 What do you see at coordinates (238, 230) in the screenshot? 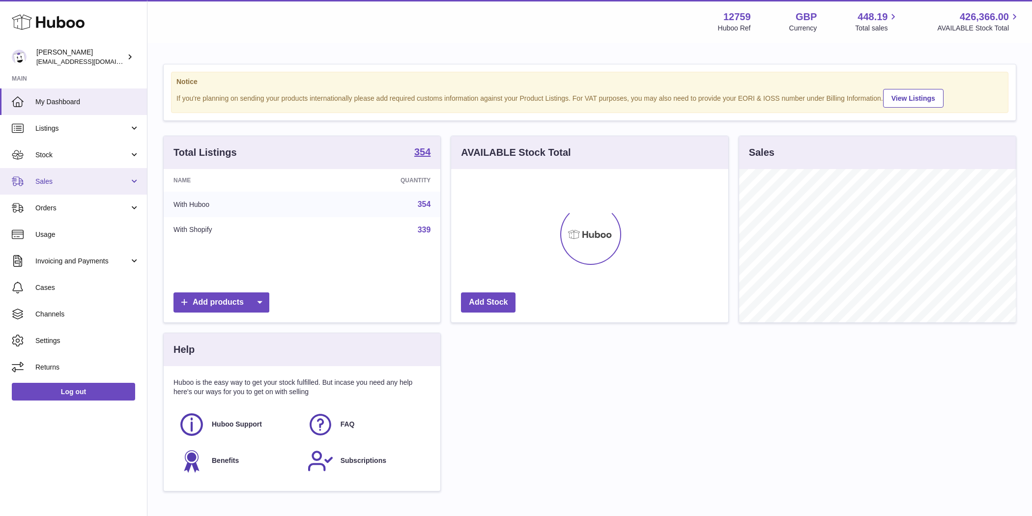
I see `td: With Shopify` at bounding box center [238, 230].